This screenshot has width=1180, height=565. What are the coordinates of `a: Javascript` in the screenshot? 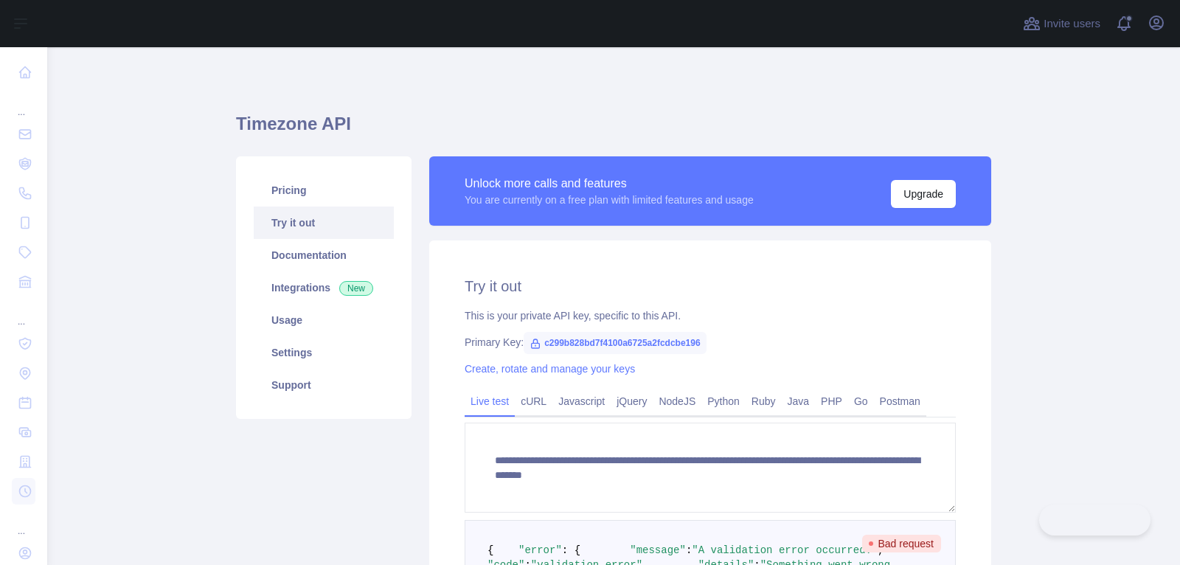 It's located at (581, 401).